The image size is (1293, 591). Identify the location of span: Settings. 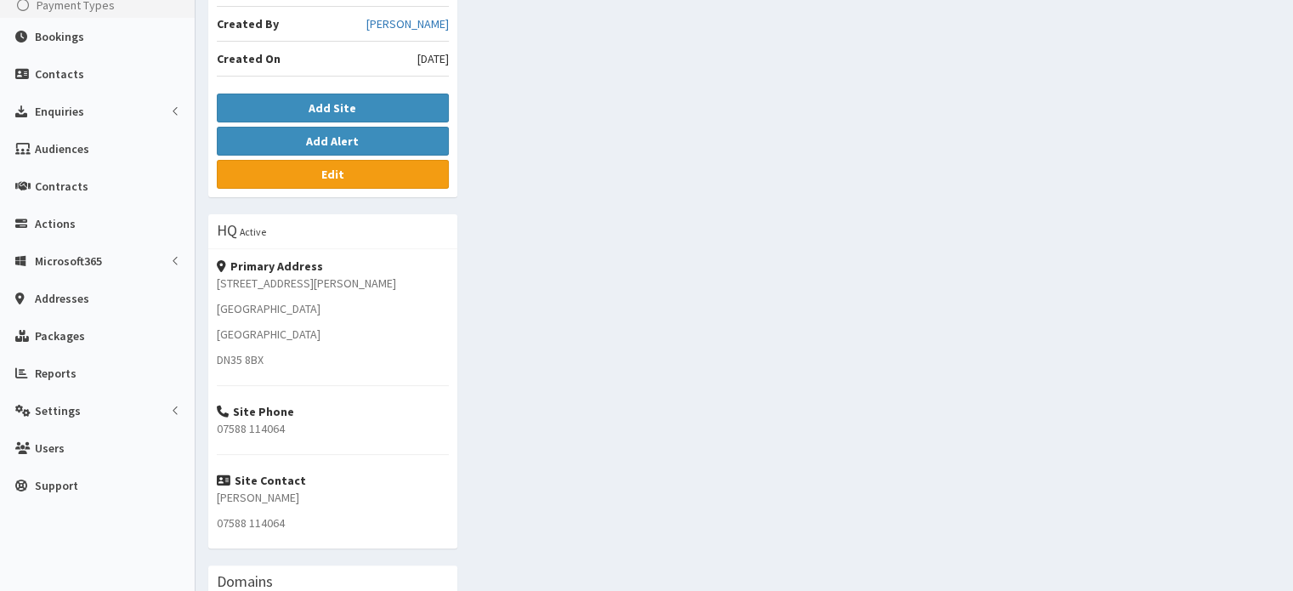
(58, 411).